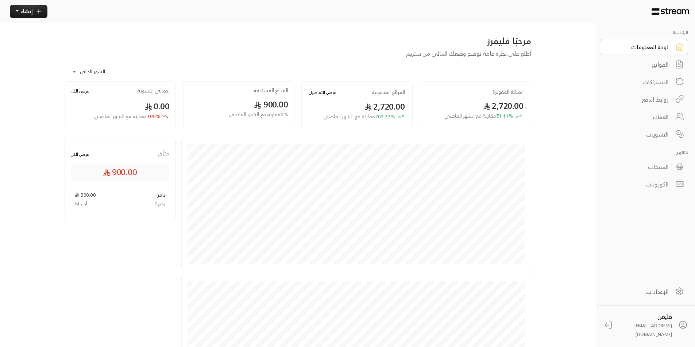 Image resolution: width=695 pixels, height=347 pixels. I want to click on span: 0 % مقارنة مع الشهر الماضي, so click(258, 114).